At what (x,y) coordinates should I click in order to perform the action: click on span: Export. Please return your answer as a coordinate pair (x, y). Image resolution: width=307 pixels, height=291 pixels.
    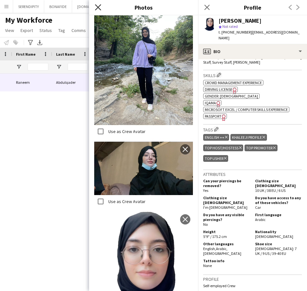
    Looking at the image, I should click on (27, 30).